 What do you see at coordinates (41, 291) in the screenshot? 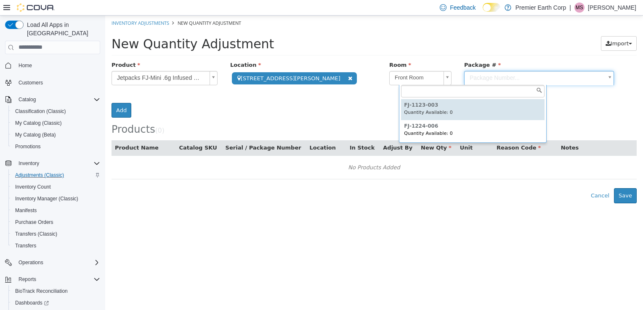
I see `a: BioTrack Reconciliation` at bounding box center [41, 291].